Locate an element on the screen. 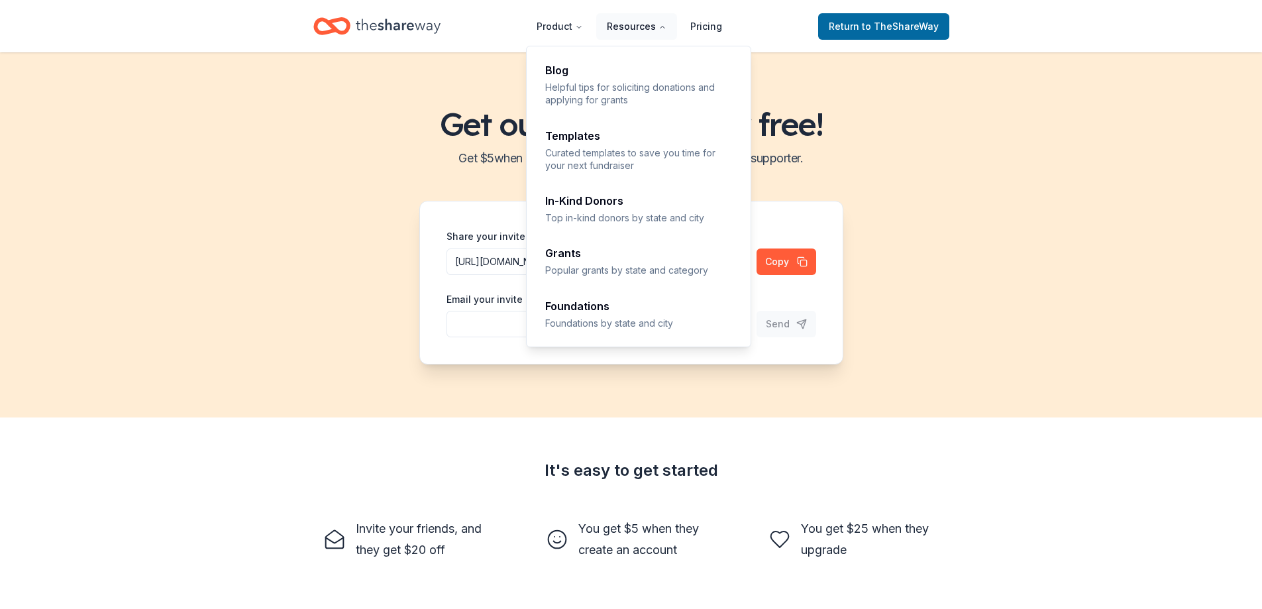 This screenshot has width=1262, height=609. div: You get $5 when they create an account is located at coordinates (647, 539).